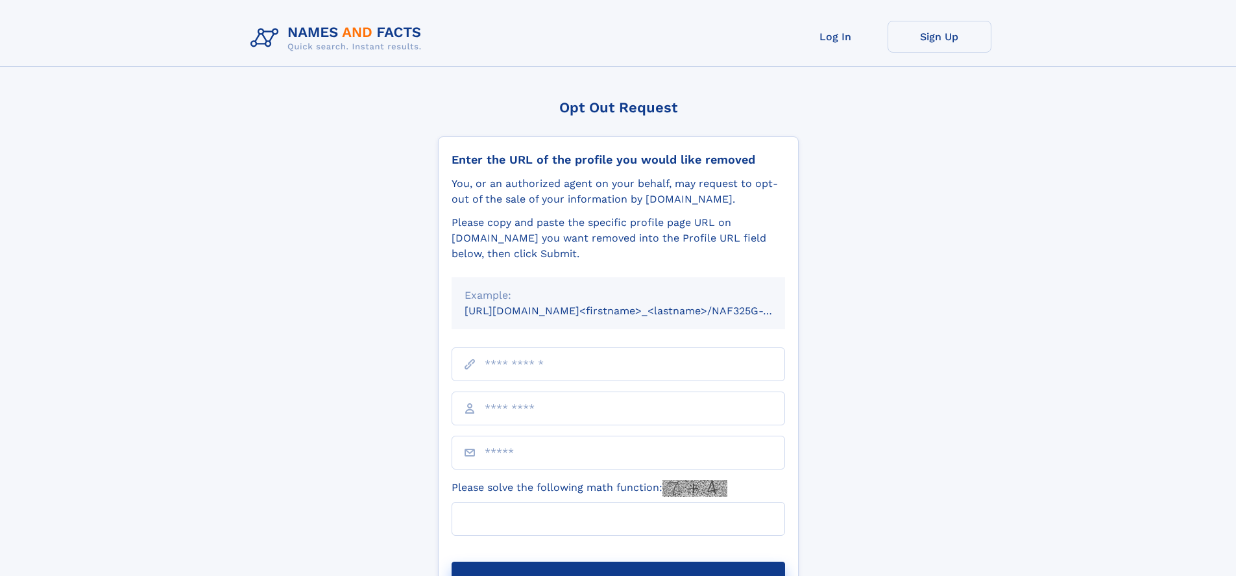  Describe the element at coordinates (940, 36) in the screenshot. I see `a: Sign Up` at that location.